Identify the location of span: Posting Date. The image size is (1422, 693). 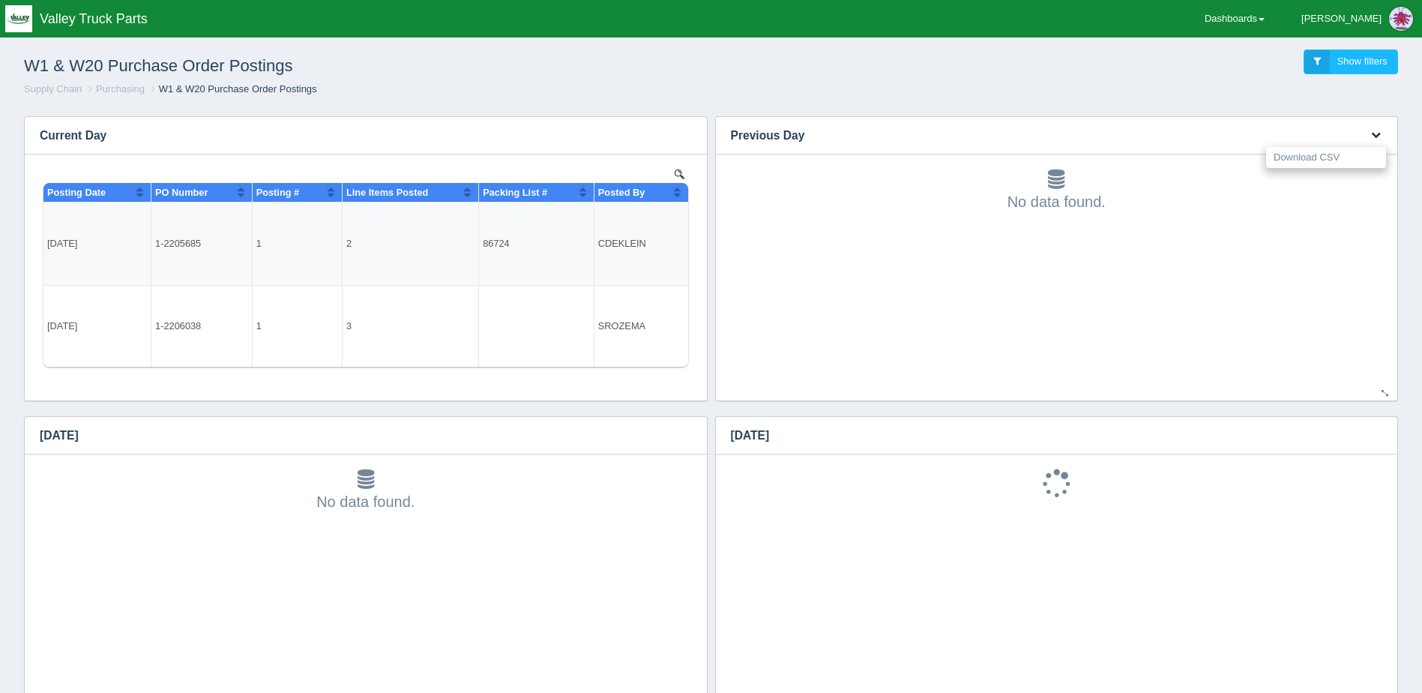
(37, 22).